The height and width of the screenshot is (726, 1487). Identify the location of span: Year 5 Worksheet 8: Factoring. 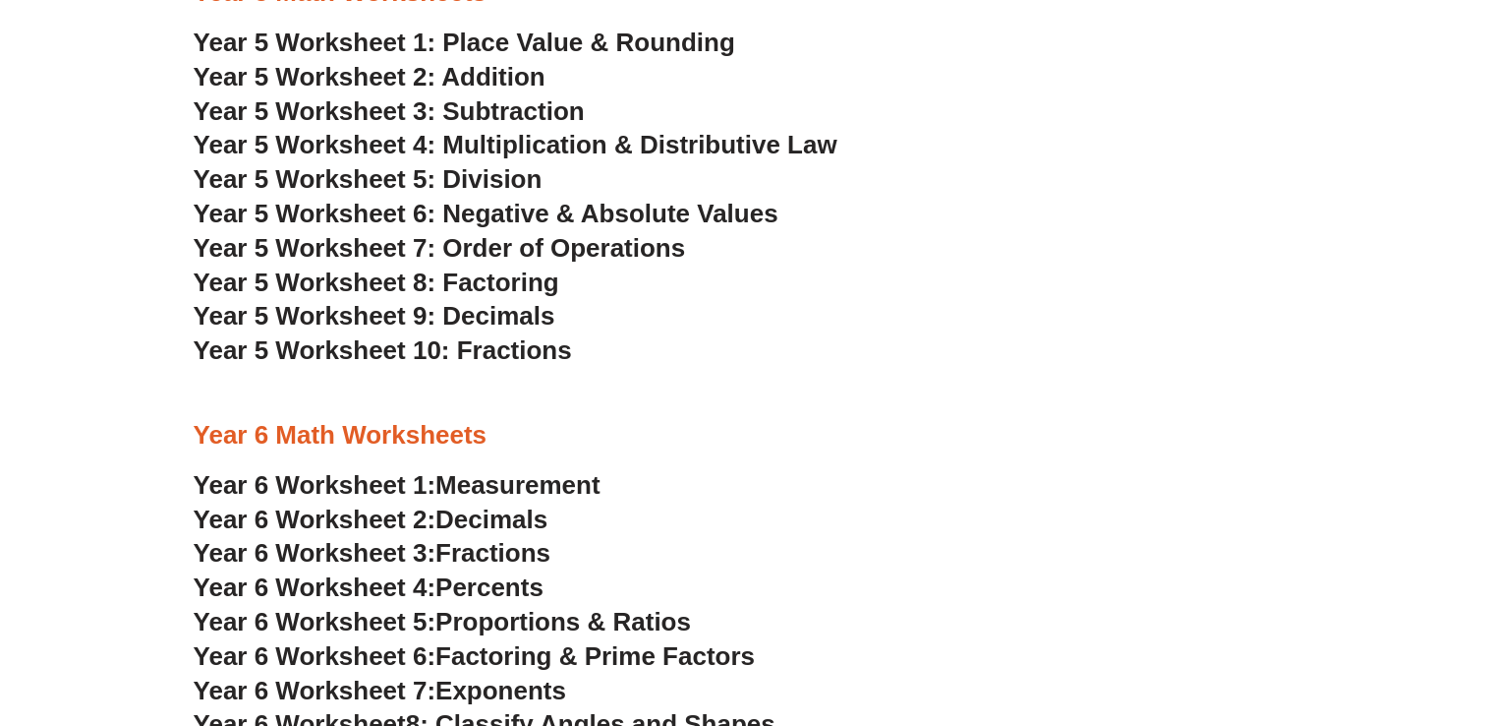
(377, 282).